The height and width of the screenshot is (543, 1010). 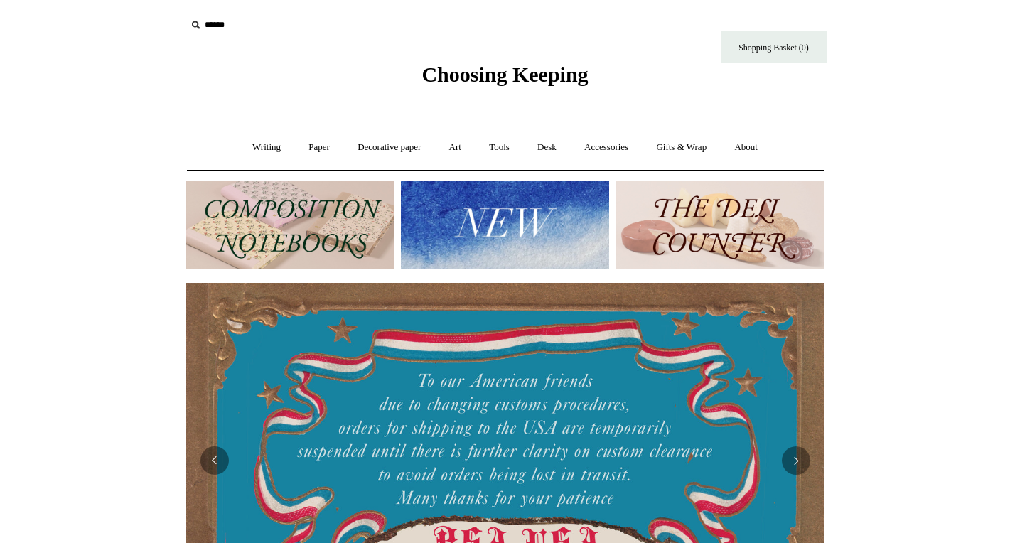 What do you see at coordinates (745, 147) in the screenshot?
I see `a: About` at bounding box center [745, 147].